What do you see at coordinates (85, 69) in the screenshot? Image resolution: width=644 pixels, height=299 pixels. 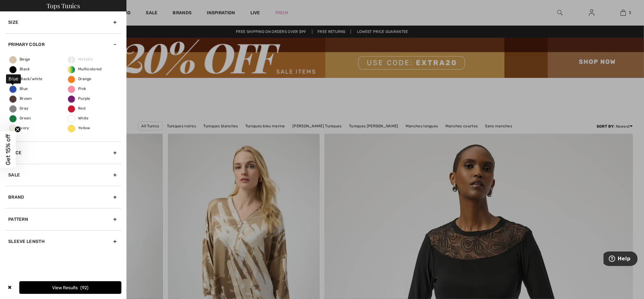 I see `span: Multicolored` at bounding box center [85, 69].